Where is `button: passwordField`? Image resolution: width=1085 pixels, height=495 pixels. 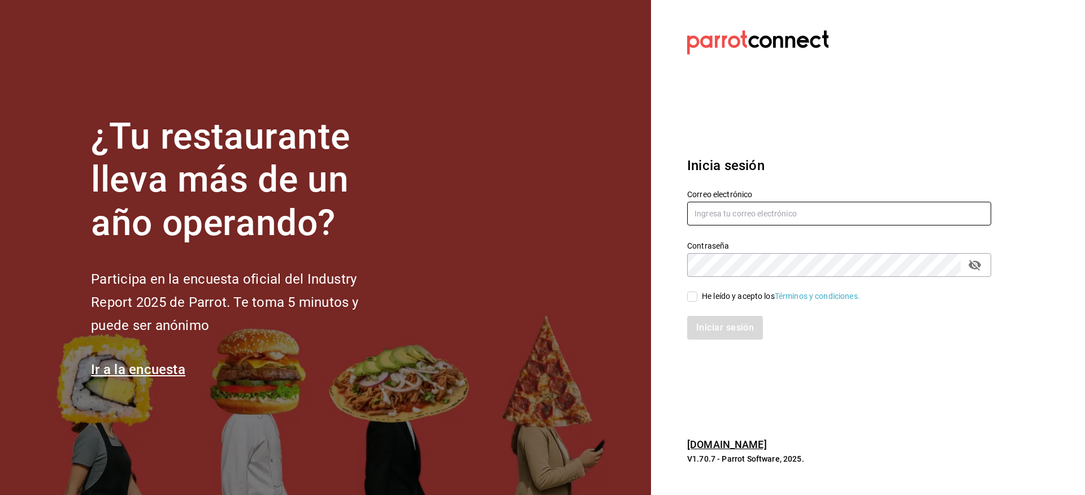
button: passwordField is located at coordinates (975, 265).